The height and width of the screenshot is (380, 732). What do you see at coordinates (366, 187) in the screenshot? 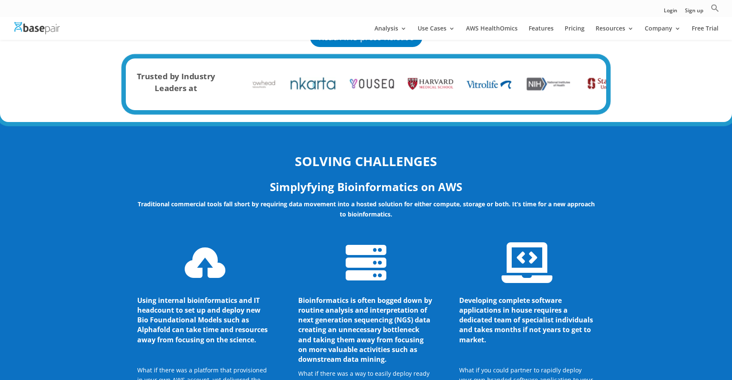
I see `strong: Simplyfying Bioinformatics on AWS` at bounding box center [366, 187].